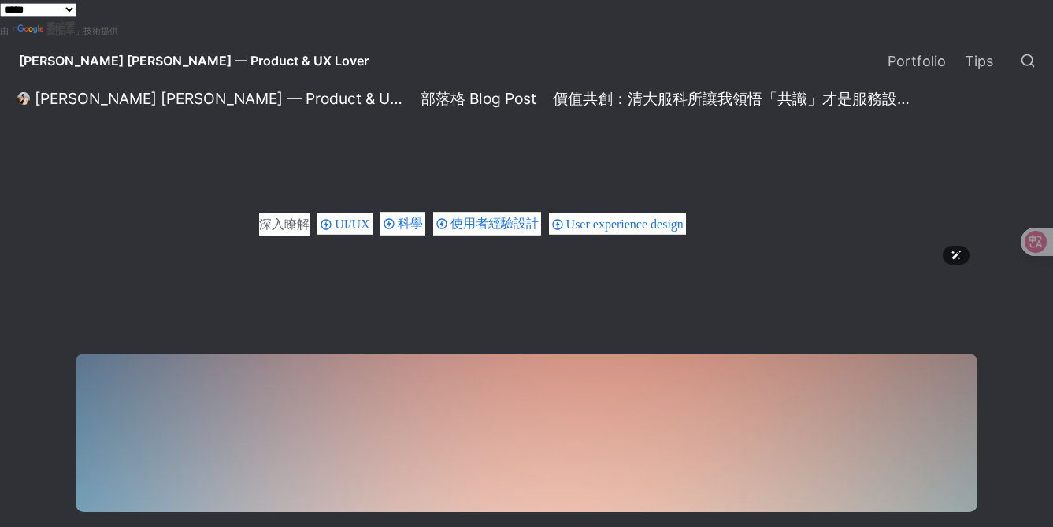 Image resolution: width=1053 pixels, height=527 pixels. What do you see at coordinates (526, 432) in the screenshot?
I see `img: 價值共創：清大服科所讓我領悟「共識」才是服務設計的關鍵` at bounding box center [526, 432].